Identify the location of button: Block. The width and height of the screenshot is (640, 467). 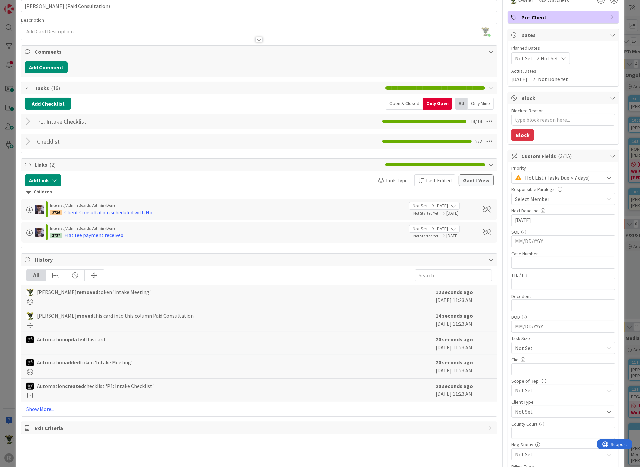
(523, 135).